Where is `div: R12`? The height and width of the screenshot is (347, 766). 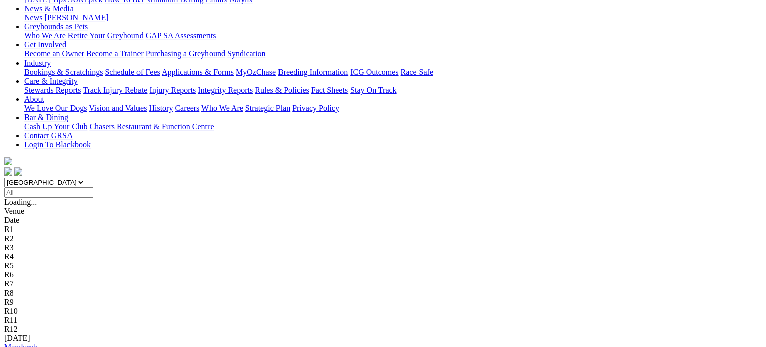
div: R12 is located at coordinates (383, 329).